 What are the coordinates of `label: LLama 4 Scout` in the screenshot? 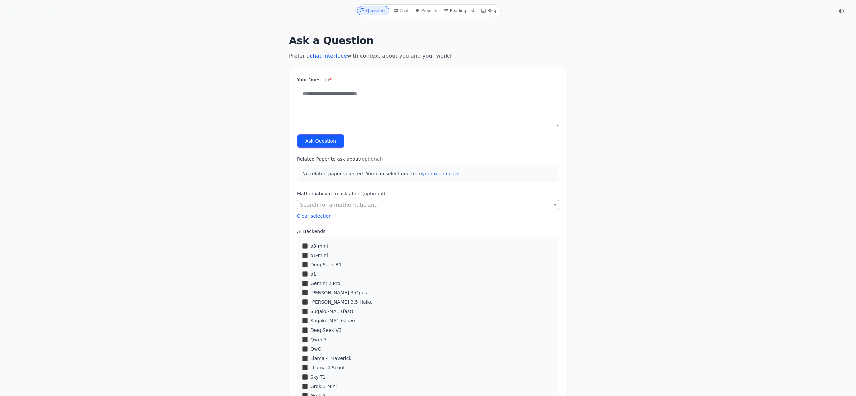 It's located at (328, 368).